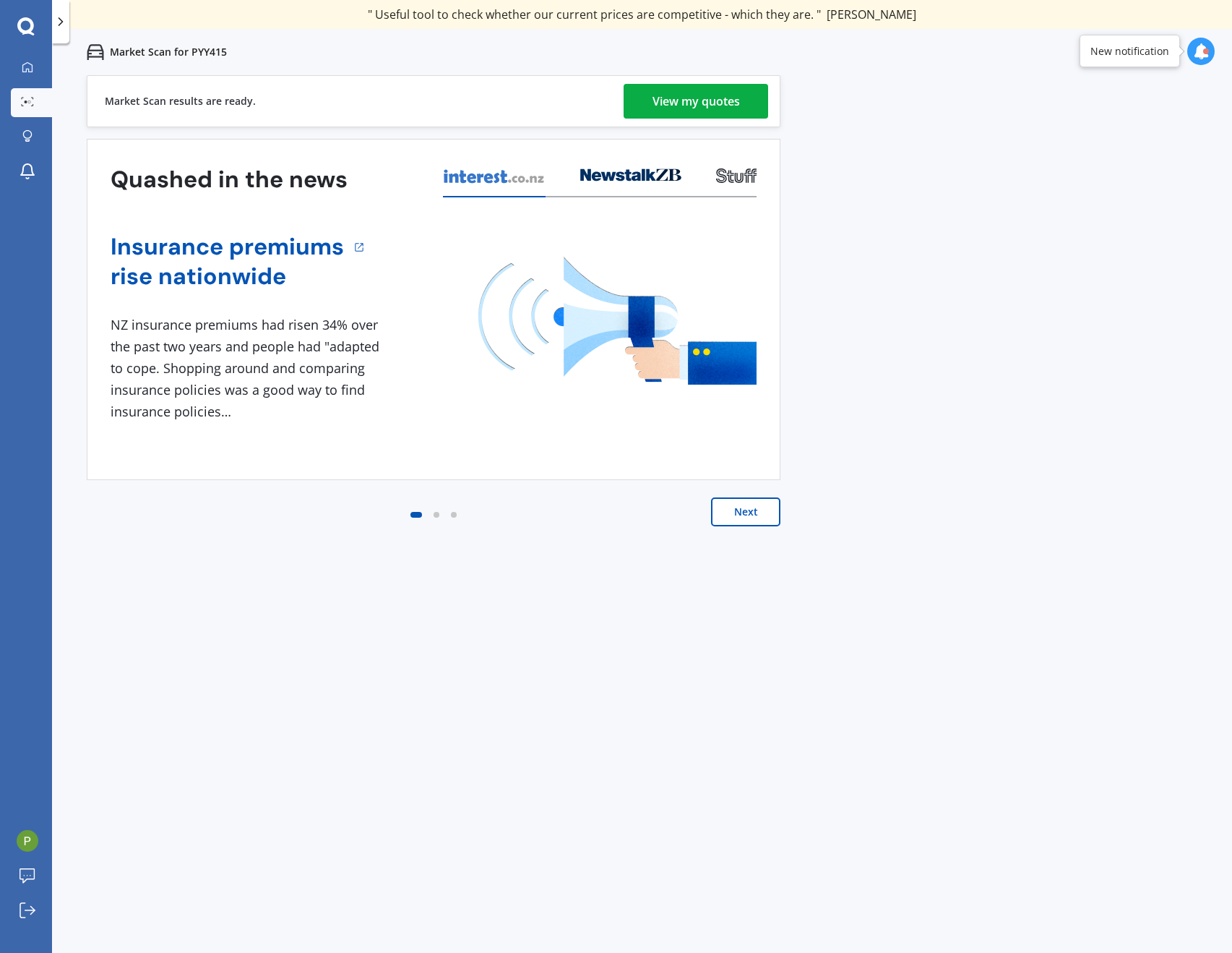 This screenshot has width=1232, height=953. What do you see at coordinates (27, 840) in the screenshot?
I see `img: AGNmyxaGhti-Ao7P82XU4jJH7ppz9hRYzMePSIXx_fLQ=s96-c` at bounding box center [27, 840].